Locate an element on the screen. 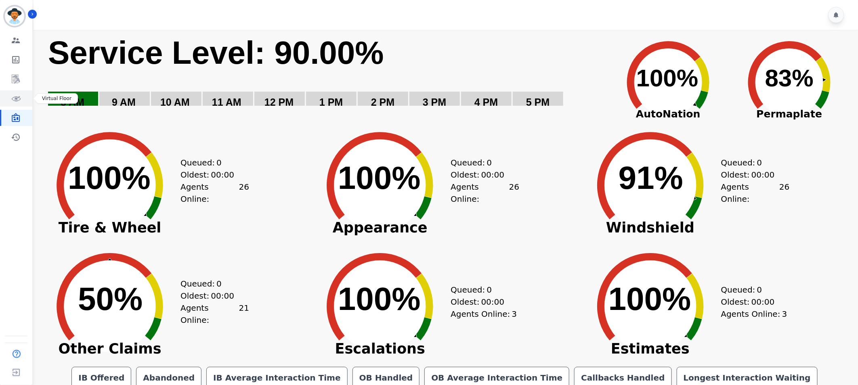 This screenshot has height=385, width=858. span: 21 is located at coordinates (244, 314).